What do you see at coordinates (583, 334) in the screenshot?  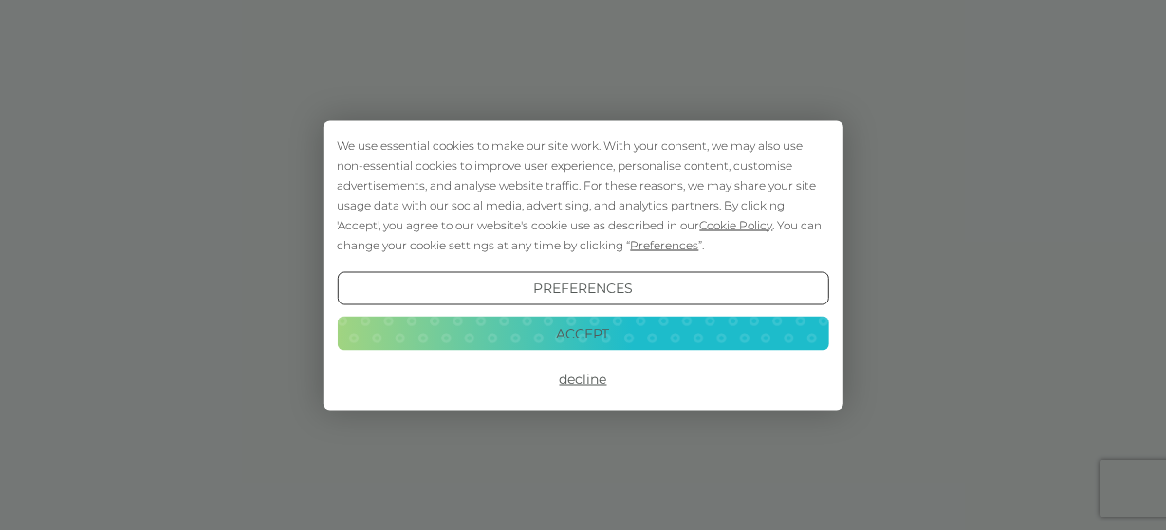 I see `button: Accept` at bounding box center [583, 334].